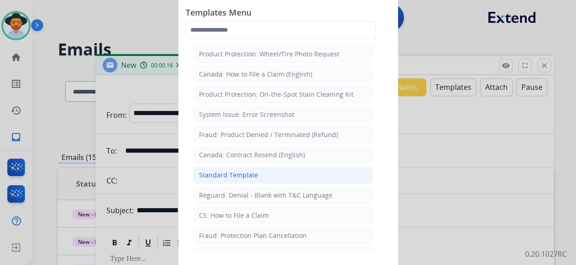 The width and height of the screenshot is (576, 265). What do you see at coordinates (265, 195) in the screenshot?
I see `div: Reguard: Denial - Blank with T&C Language` at bounding box center [265, 195].